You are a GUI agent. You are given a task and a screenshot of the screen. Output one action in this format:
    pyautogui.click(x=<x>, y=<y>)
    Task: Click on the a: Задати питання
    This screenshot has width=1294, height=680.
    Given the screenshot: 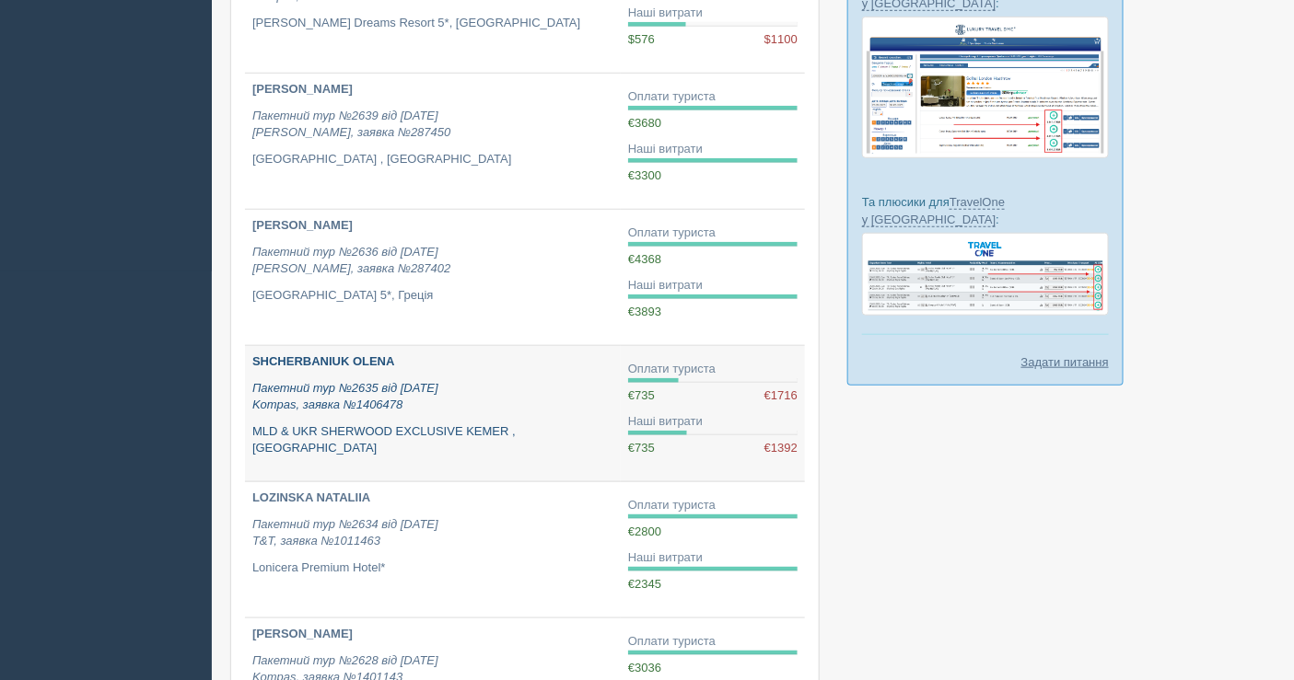 What is the action you would take?
    pyautogui.click(x=1064, y=362)
    